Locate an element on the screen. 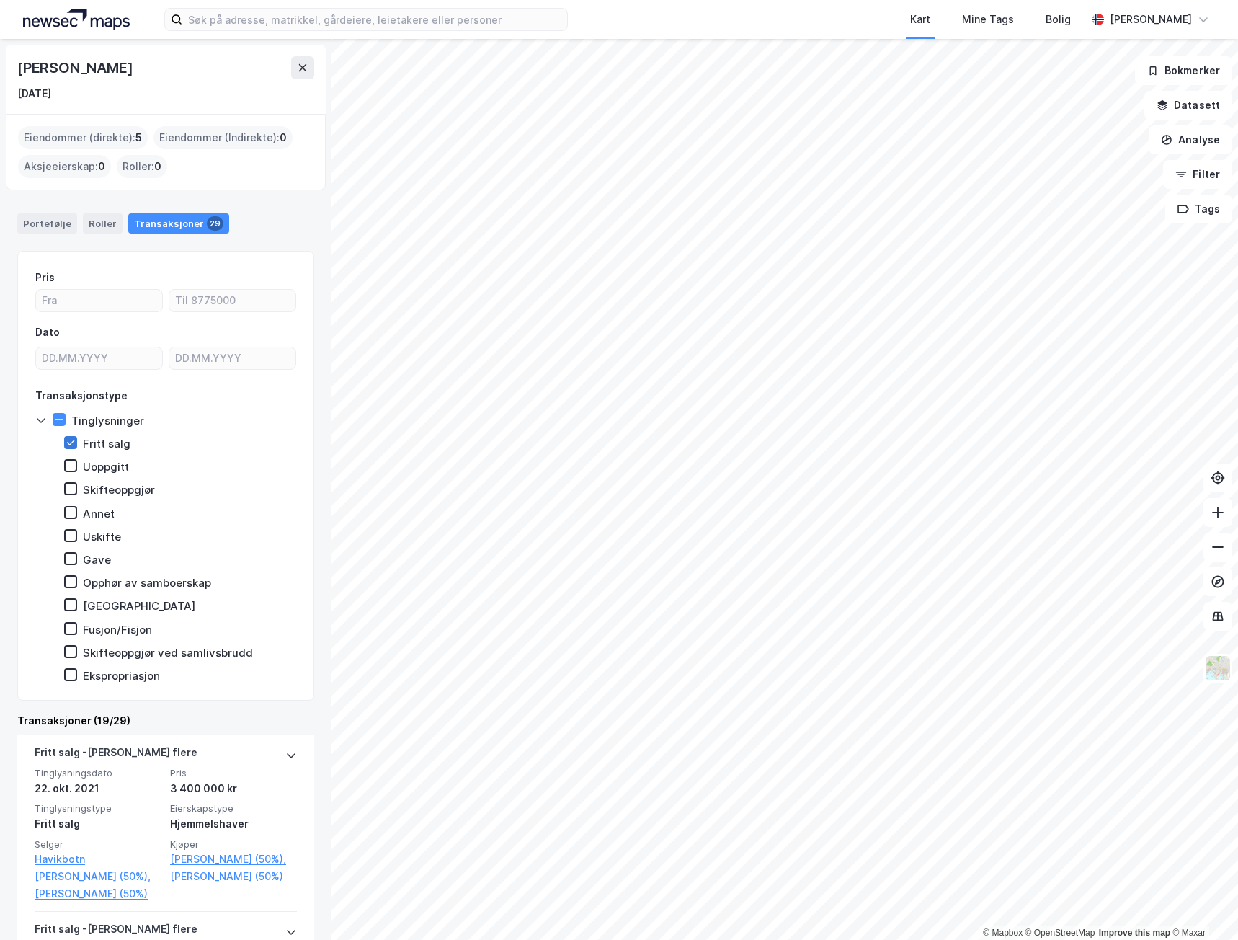 The width and height of the screenshot is (1238, 940). div: Annet is located at coordinates (99, 513).